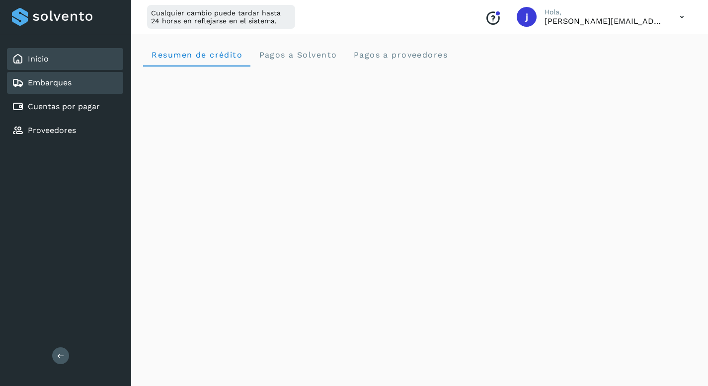 The width and height of the screenshot is (708, 386). Describe the element at coordinates (65, 107) in the screenshot. I see `div: Cuentas por pagar` at that location.